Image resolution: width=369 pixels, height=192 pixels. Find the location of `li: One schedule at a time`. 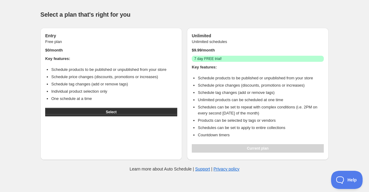

li: One schedule at a time is located at coordinates (114, 99).